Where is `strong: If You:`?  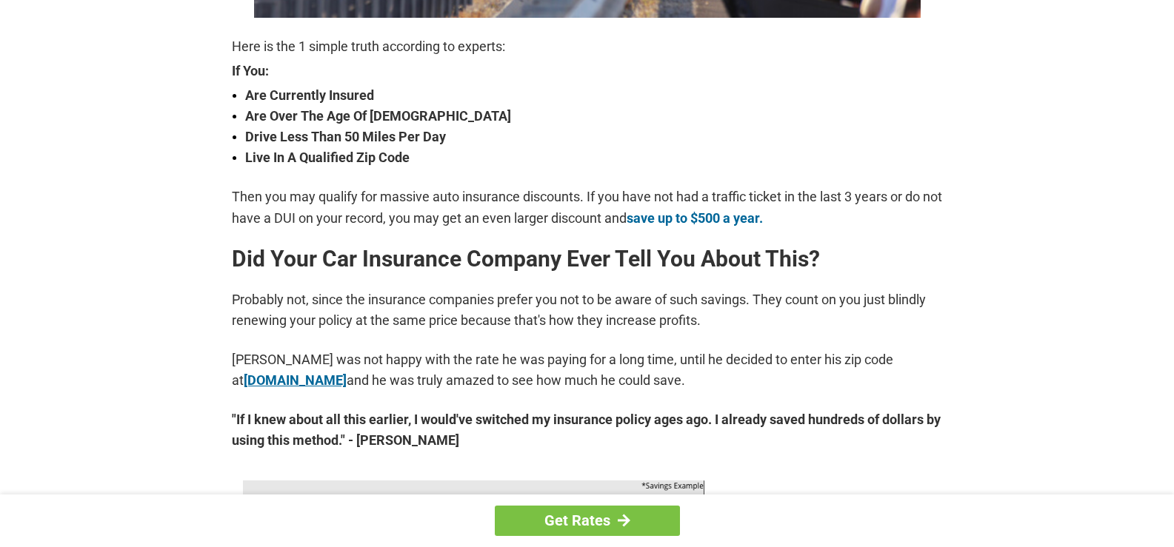
strong: If You: is located at coordinates (587, 71).